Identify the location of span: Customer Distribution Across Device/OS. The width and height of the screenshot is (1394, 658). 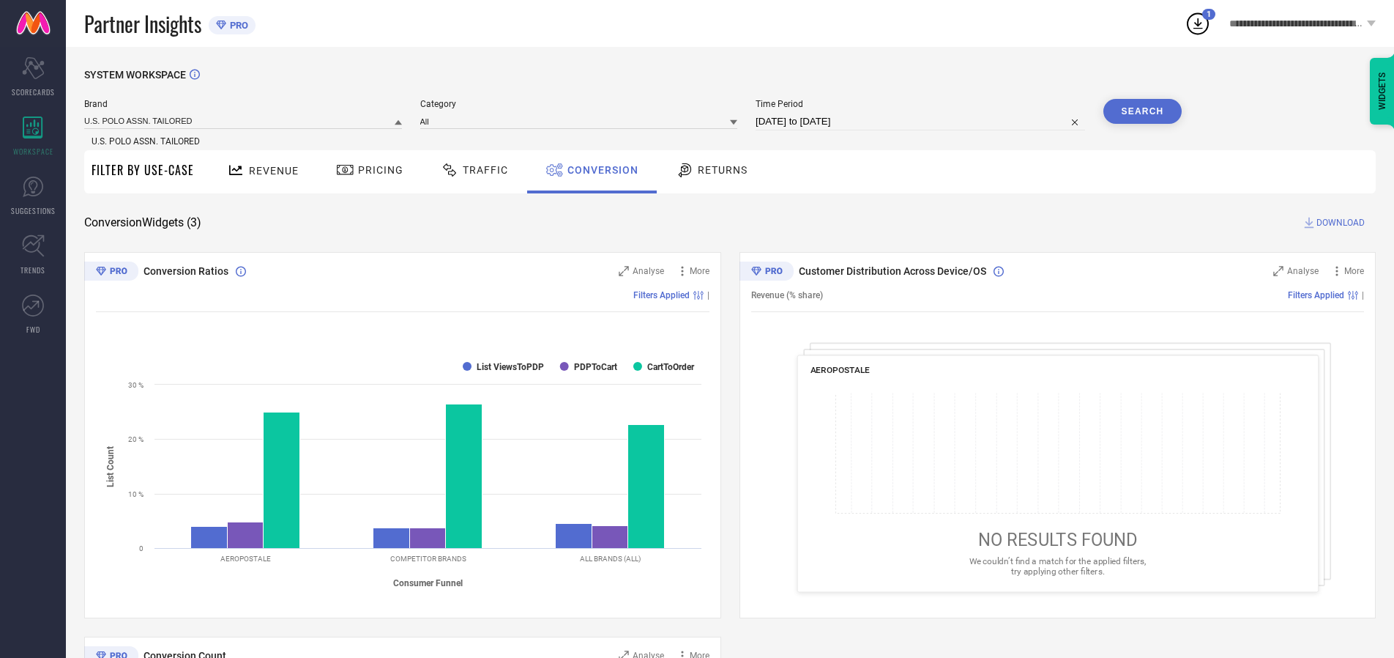
(893, 271).